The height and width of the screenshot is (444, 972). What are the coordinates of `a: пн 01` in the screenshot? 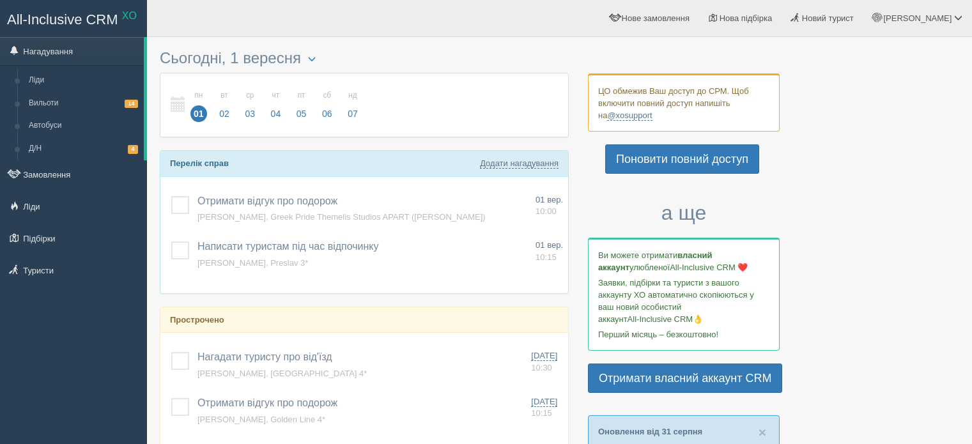 It's located at (199, 105).